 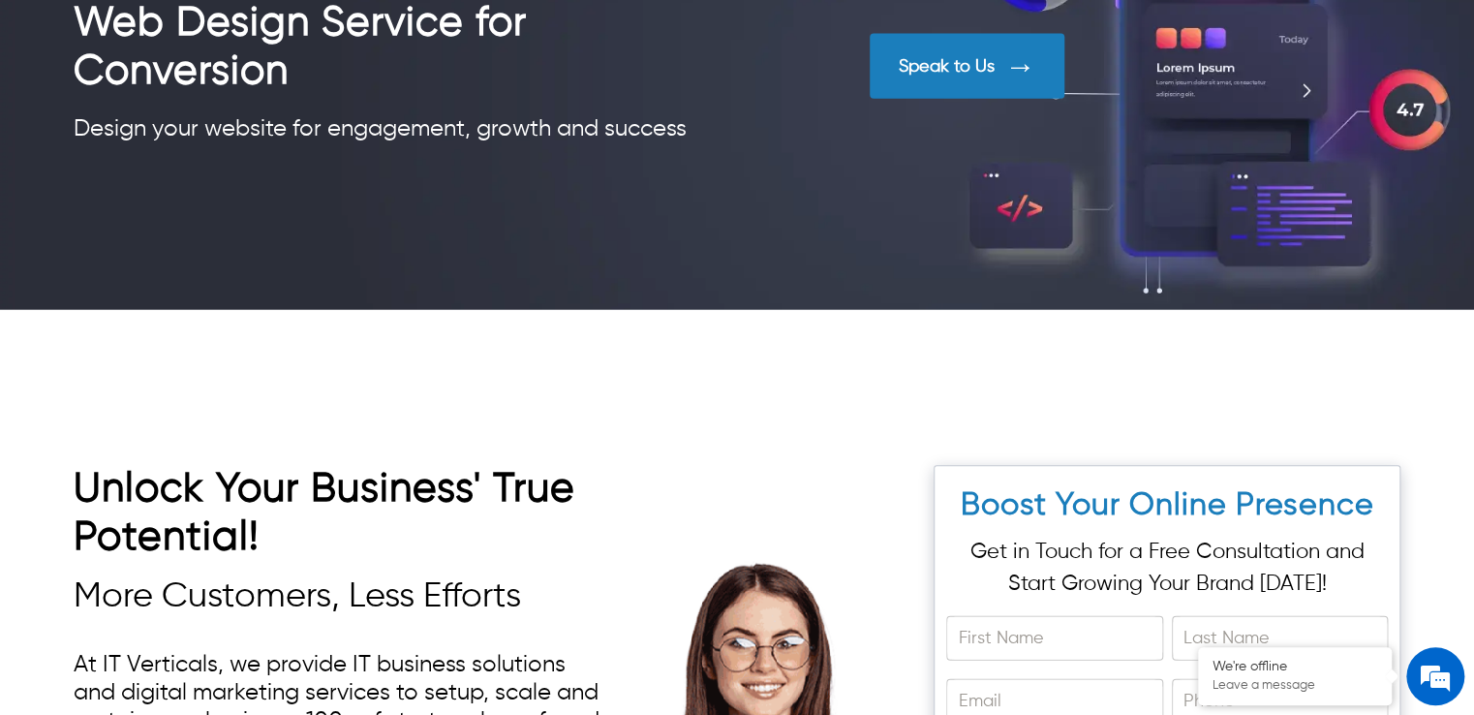 What do you see at coordinates (57, 121) in the screenshot?
I see `img: logo_Zg8I0qSkbAqR2WFHt3p6CTuqpyXMFPubPcD2OT02zFN43Cy9FUNNG3NEPhM_Q1qe_.png` at bounding box center [57, 121].